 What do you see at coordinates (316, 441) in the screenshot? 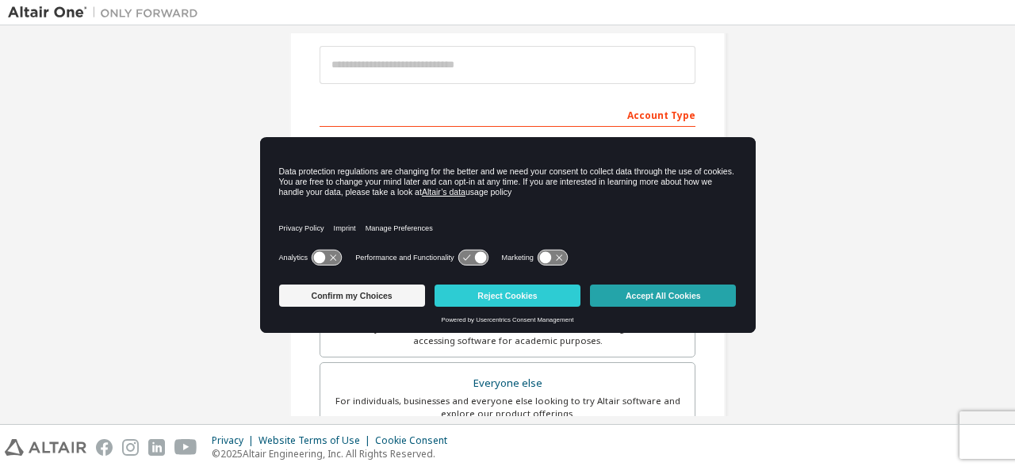
I see `div: Website Terms of Use` at bounding box center [316, 441].